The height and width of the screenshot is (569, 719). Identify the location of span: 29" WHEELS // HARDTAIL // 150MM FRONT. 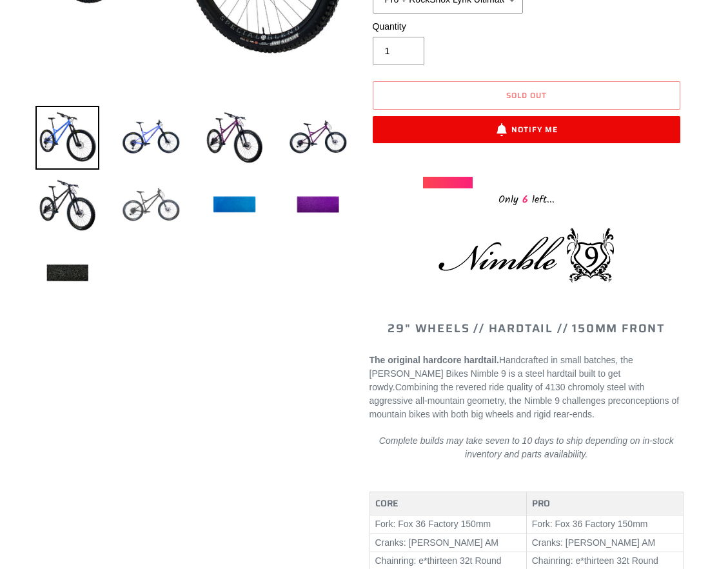
(526, 328).